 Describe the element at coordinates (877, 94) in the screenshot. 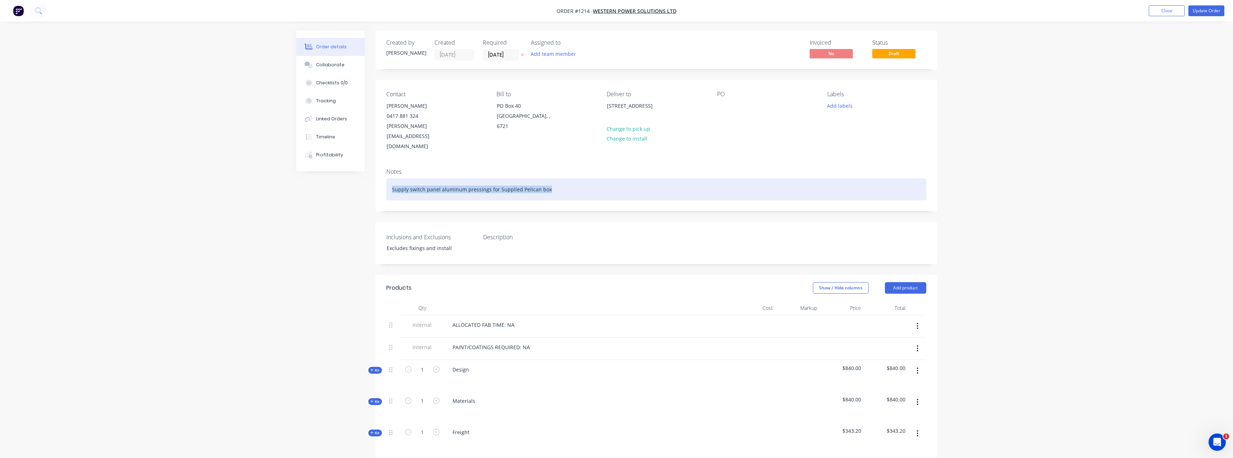

I see `div: Labels` at that location.